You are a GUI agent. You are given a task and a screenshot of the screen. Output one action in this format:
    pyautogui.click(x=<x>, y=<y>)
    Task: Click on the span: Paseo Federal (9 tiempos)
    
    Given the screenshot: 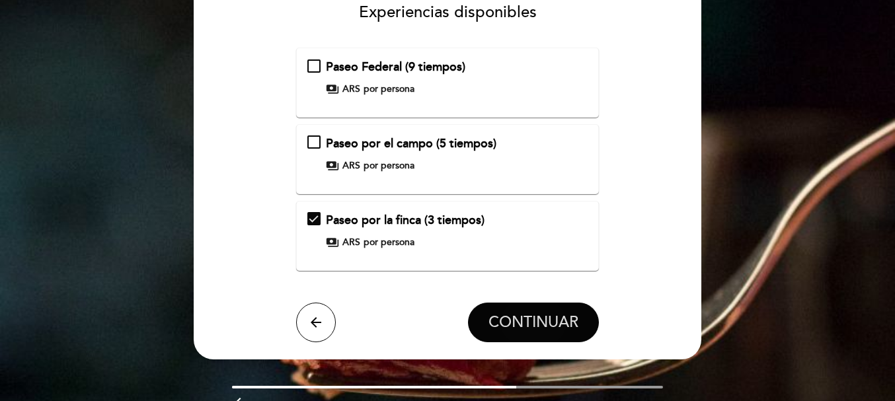 What is the action you would take?
    pyautogui.click(x=395, y=67)
    